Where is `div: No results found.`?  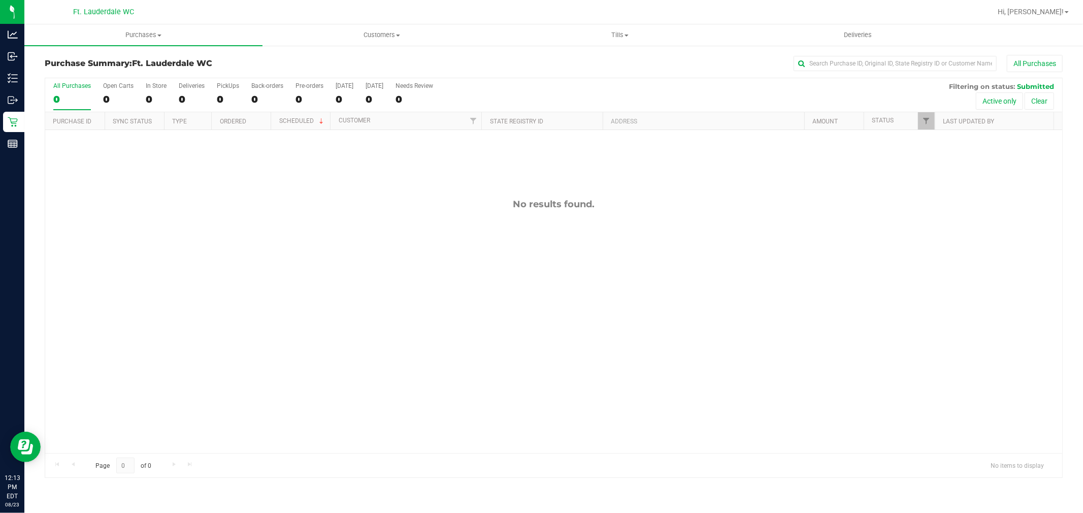
div: No results found. is located at coordinates (553, 204).